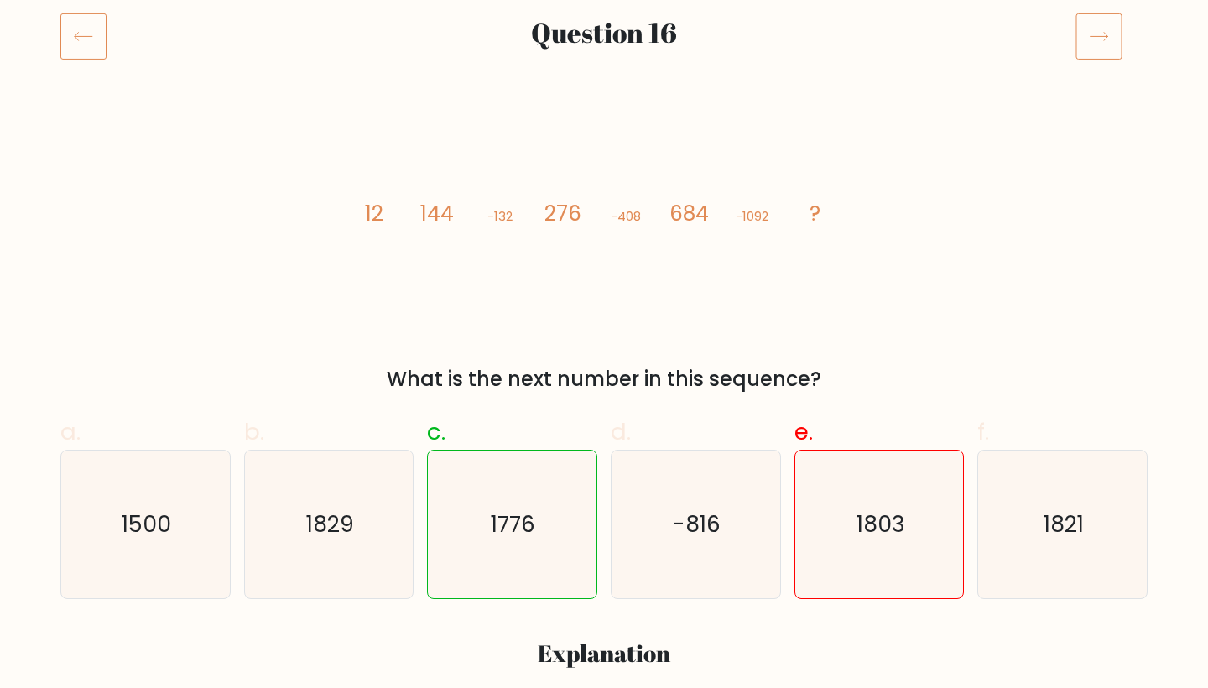  What do you see at coordinates (688, 213) in the screenshot?
I see `tspan: 684` at bounding box center [688, 213].